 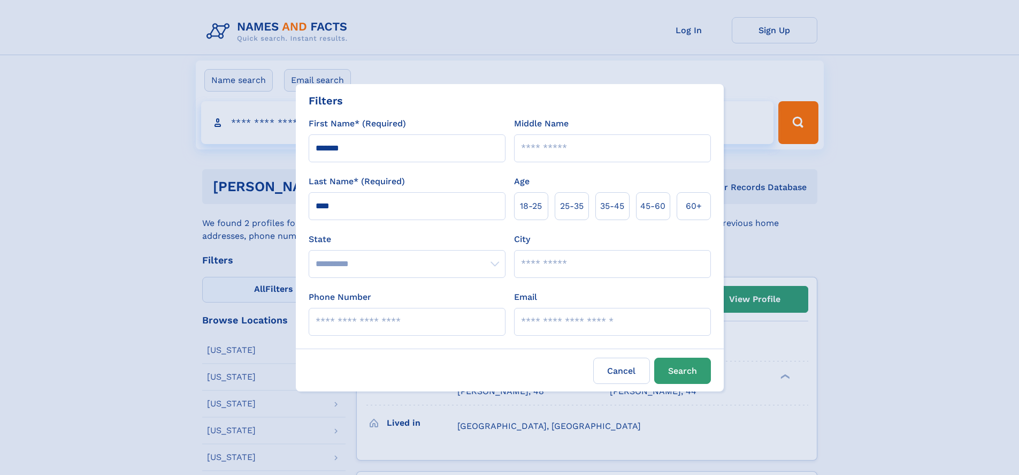 What do you see at coordinates (683, 370) in the screenshot?
I see `button: Search` at bounding box center [683, 370].